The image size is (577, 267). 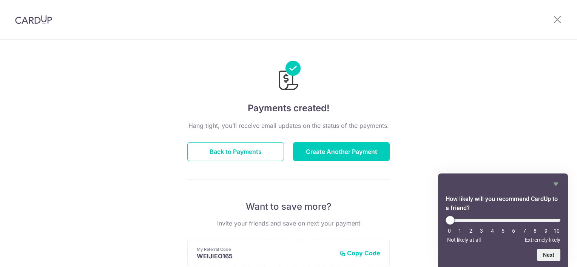 What do you see at coordinates (471, 231) in the screenshot?
I see `li: 2` at bounding box center [471, 231].